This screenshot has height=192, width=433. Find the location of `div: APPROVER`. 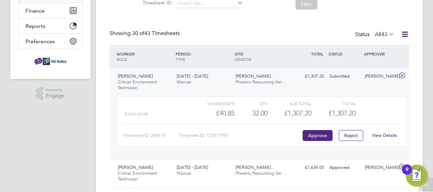

div: APPROVER is located at coordinates (380, 54).